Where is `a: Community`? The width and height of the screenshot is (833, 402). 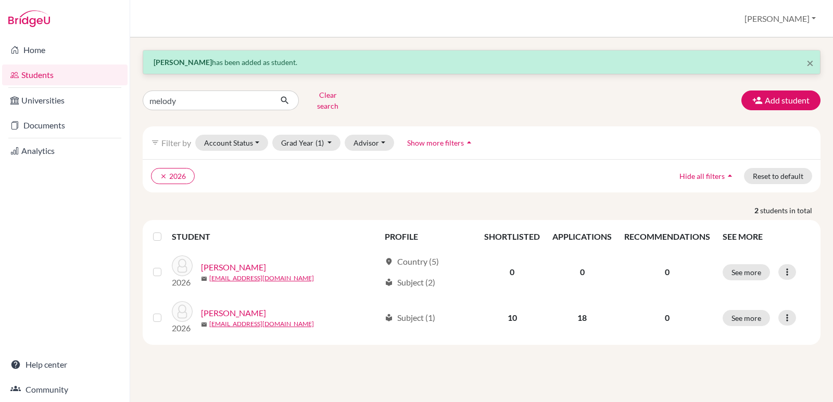
a: Community is located at coordinates (65, 390).